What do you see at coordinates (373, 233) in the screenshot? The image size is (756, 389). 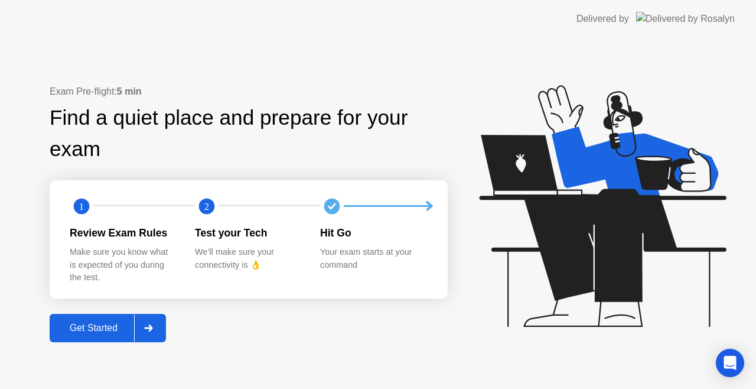 I see `div: Hit Go` at bounding box center [373, 233].